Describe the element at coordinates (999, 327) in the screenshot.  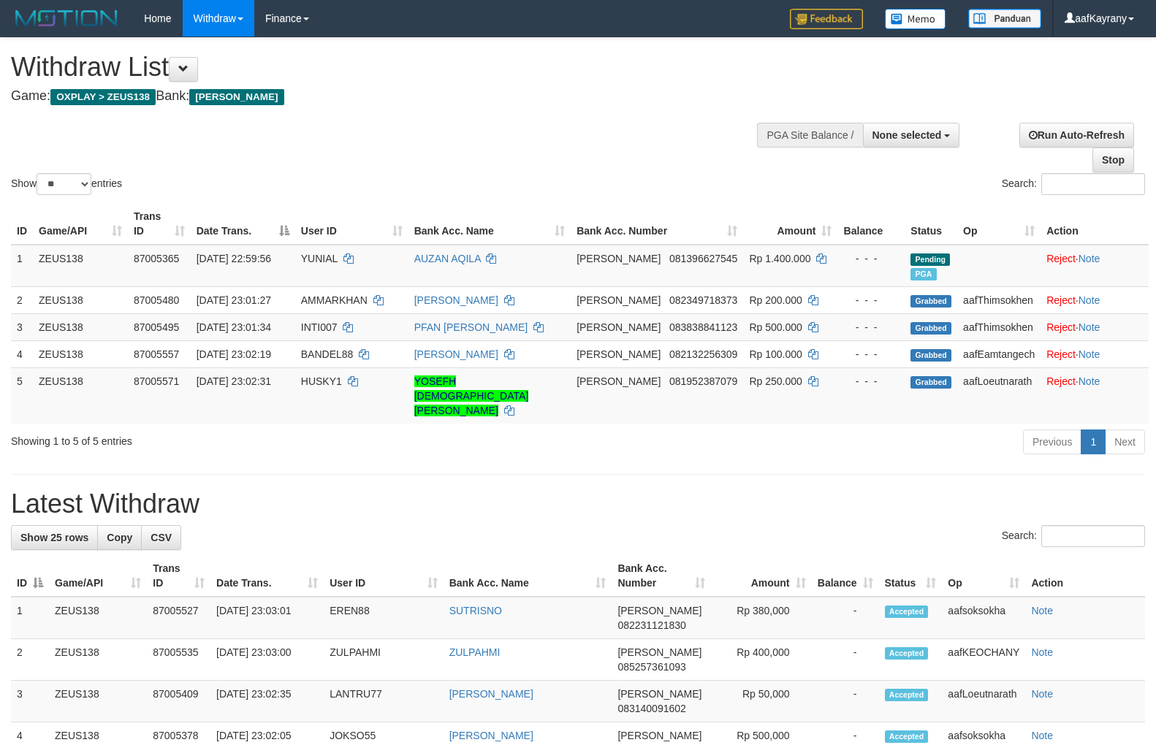
I see `td: aafThimsokhen` at that location.